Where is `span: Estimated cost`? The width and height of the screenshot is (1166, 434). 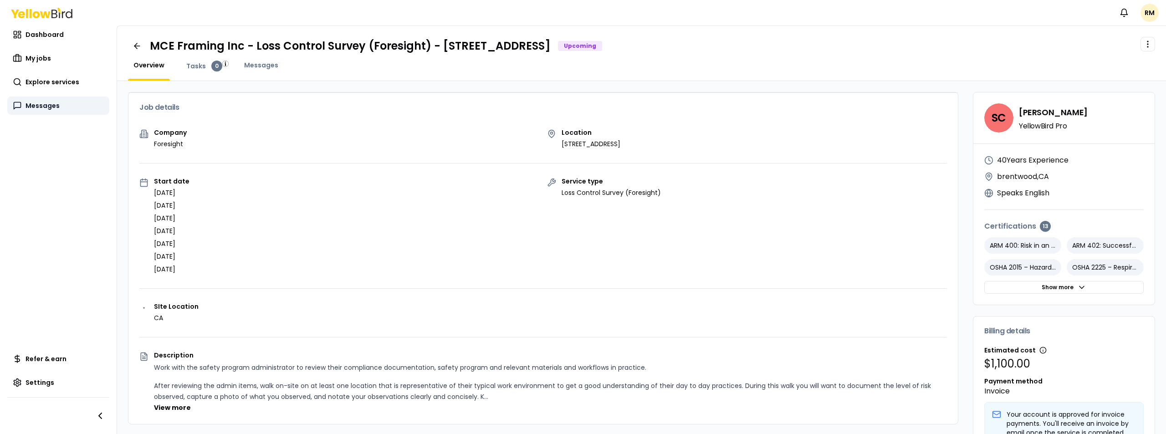 span: Estimated cost is located at coordinates (1010, 350).